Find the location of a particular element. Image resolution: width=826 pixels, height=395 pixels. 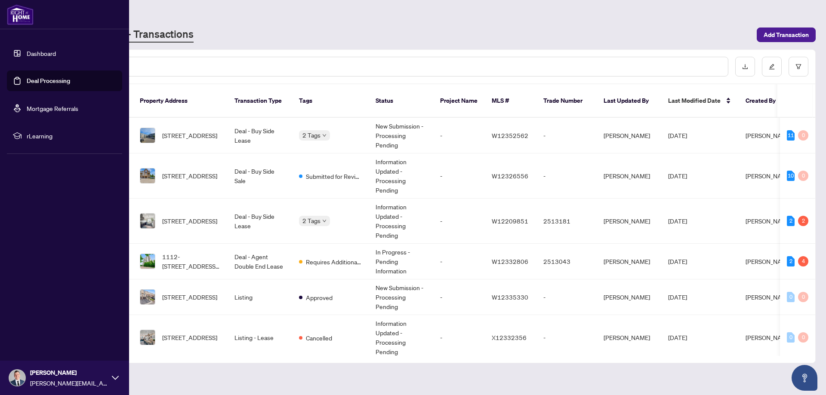

a: Mortgage Referrals is located at coordinates (52, 108).